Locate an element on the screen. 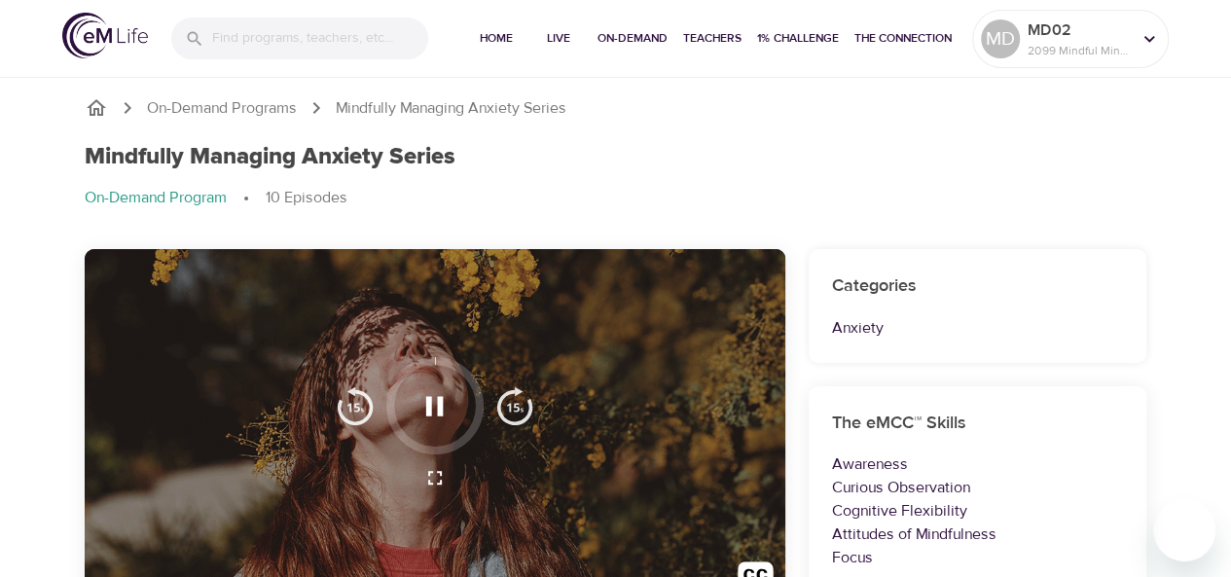 The width and height of the screenshot is (1231, 577). h6: The eMCC™ Skills is located at coordinates (978, 423).